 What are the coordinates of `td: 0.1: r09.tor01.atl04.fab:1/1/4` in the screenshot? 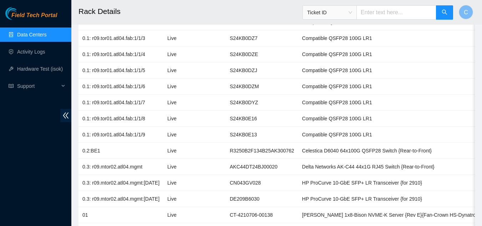 It's located at (121, 54).